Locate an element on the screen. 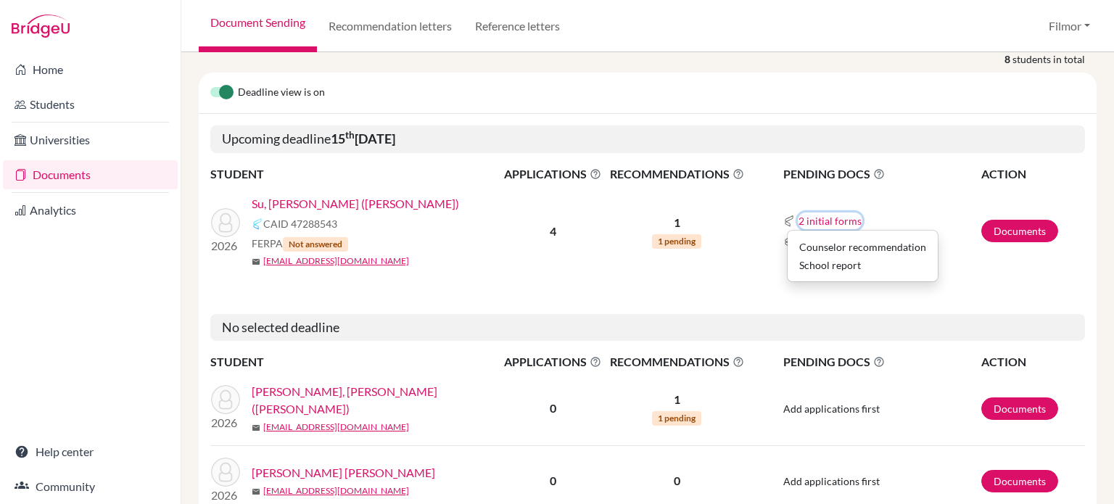 This screenshot has width=1114, height=504. strong: 8 is located at coordinates (1008, 59).